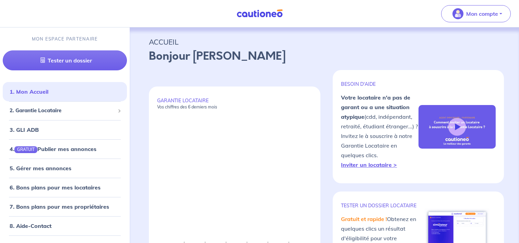  I want to click on p: (cdd, indépendant, retraité, étudiant étranger...) ? Invitez le à souscrire à notre Garantie Loca..., so click(380, 131).